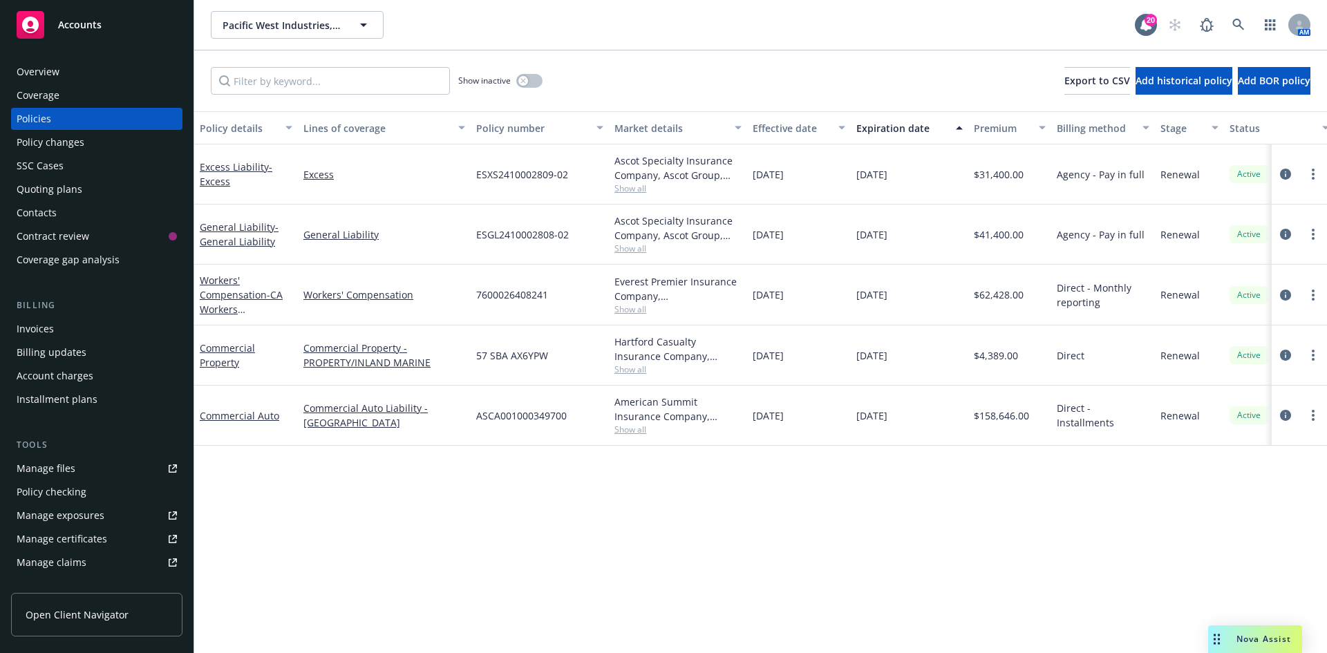 The image size is (1327, 653). Describe the element at coordinates (55, 376) in the screenshot. I see `div: Account charges` at that location.